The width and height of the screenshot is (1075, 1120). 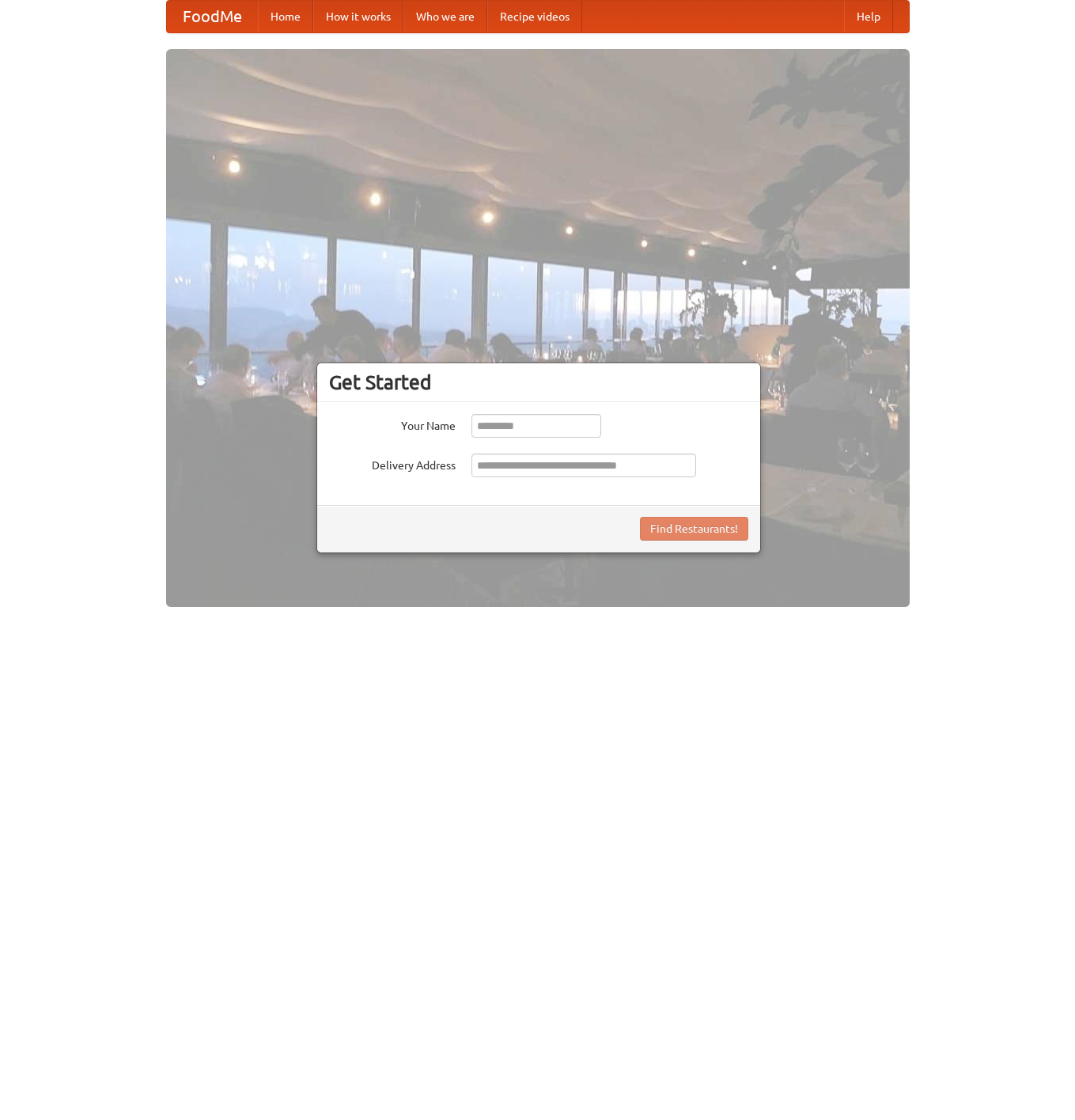 I want to click on a: Home, so click(x=286, y=17).